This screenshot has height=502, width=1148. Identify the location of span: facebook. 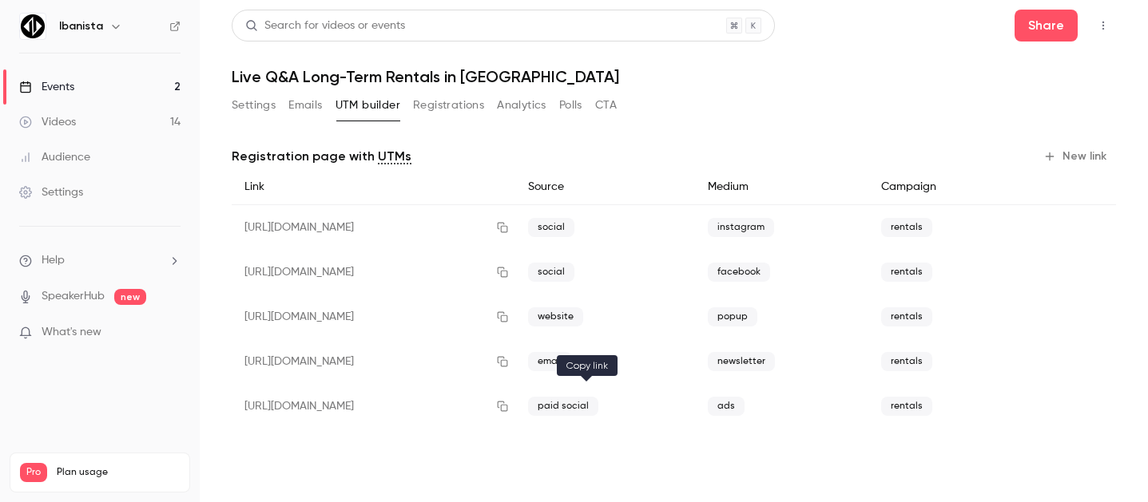
(739, 272).